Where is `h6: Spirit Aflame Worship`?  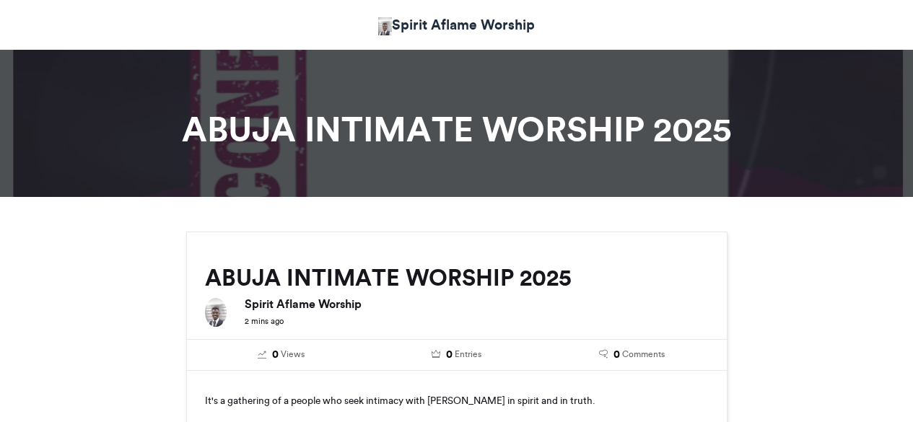
h6: Spirit Aflame Worship is located at coordinates (476, 304).